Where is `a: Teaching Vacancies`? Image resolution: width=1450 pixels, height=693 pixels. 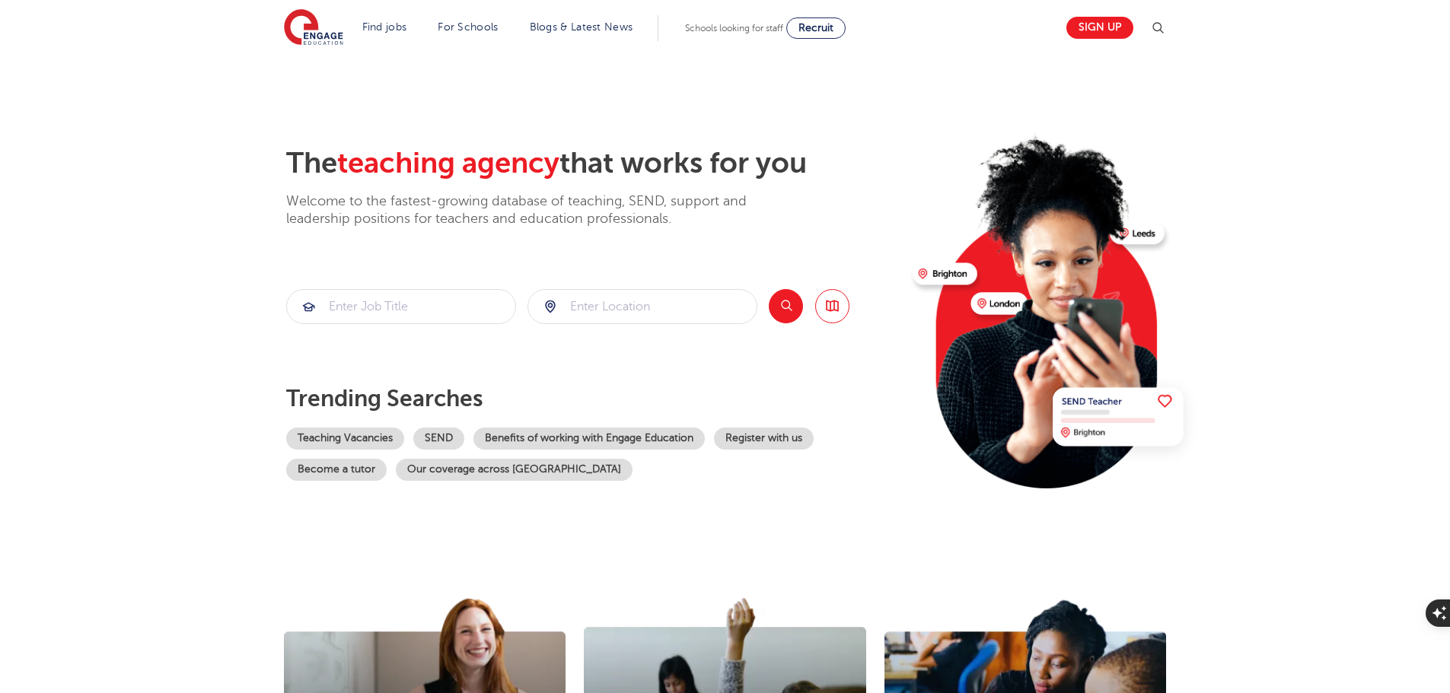
a: Teaching Vacancies is located at coordinates (345, 438).